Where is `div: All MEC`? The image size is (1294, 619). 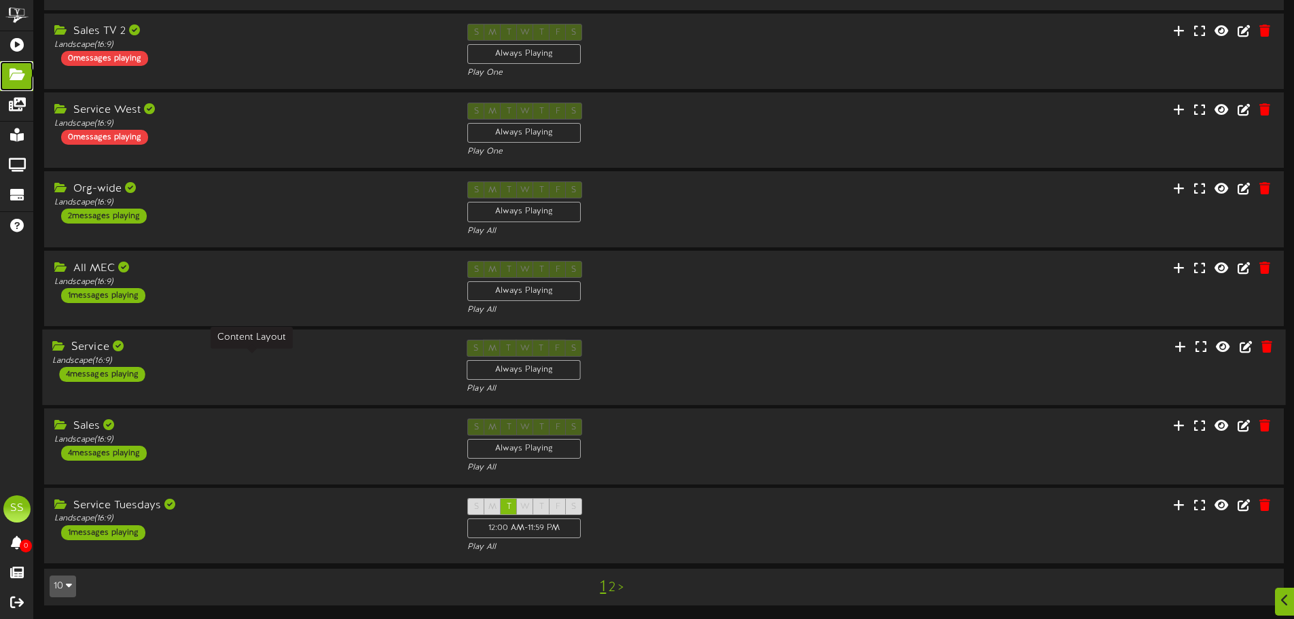
div: All MEC is located at coordinates (251, 268).